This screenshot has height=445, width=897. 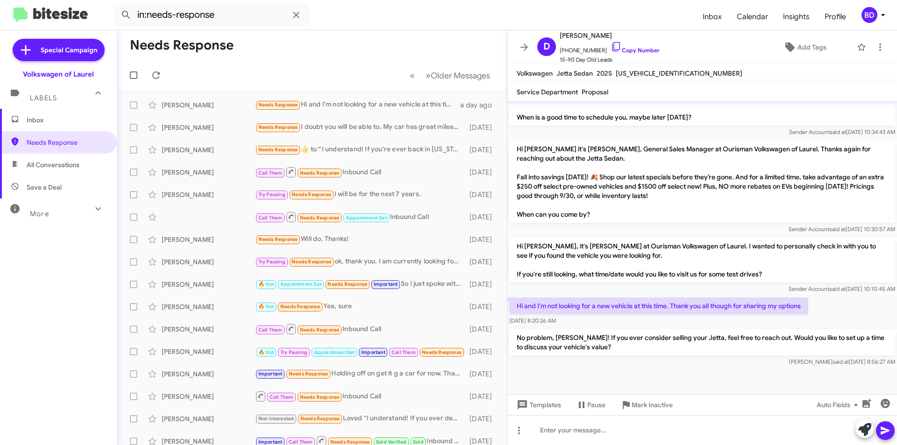 I want to click on button: Add Tags, so click(x=804, y=47).